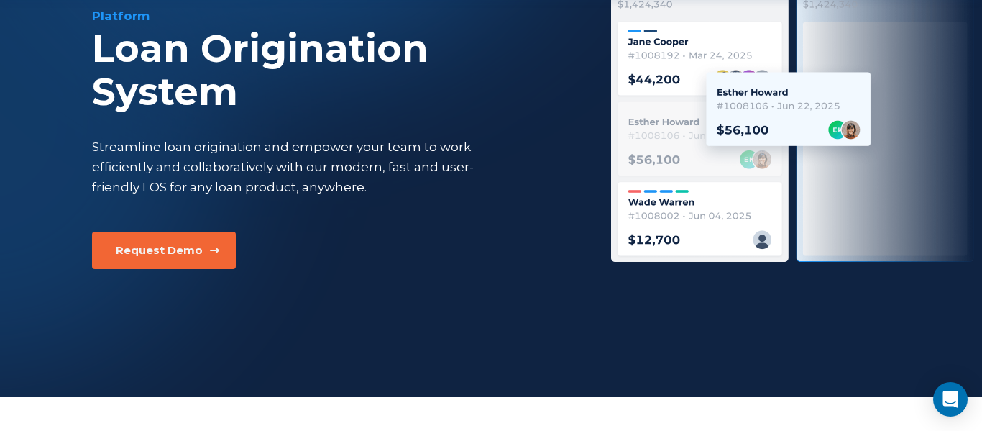  What do you see at coordinates (159, 250) in the screenshot?
I see `div: Request Demo` at bounding box center [159, 250].